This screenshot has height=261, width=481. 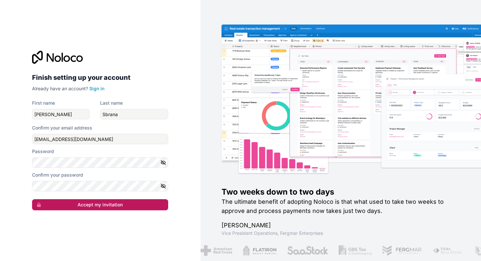 I want to click on label: Confirm your password, so click(x=58, y=175).